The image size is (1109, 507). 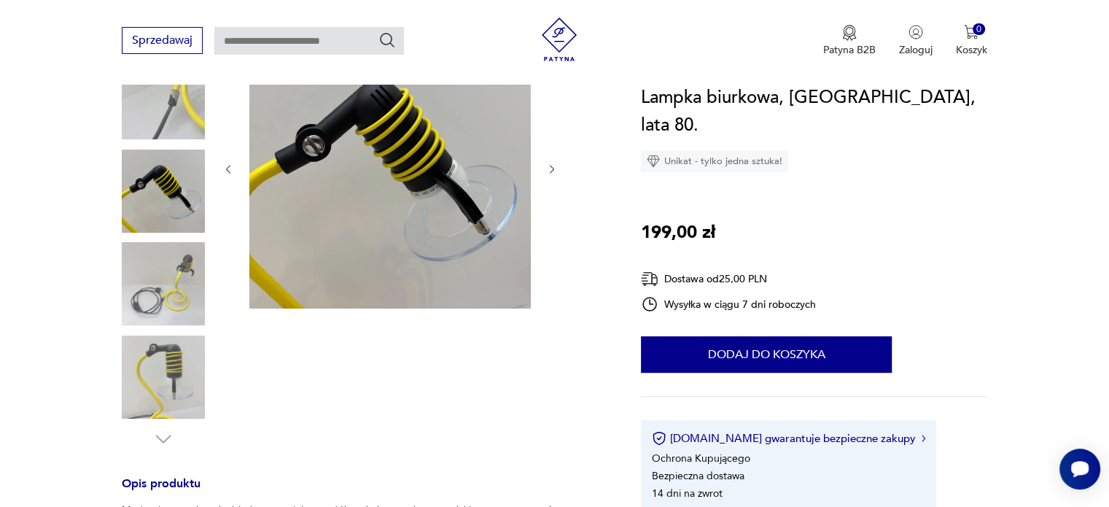 What do you see at coordinates (923, 438) in the screenshot?
I see `img: Ikona strzałki w prawo` at bounding box center [923, 438].